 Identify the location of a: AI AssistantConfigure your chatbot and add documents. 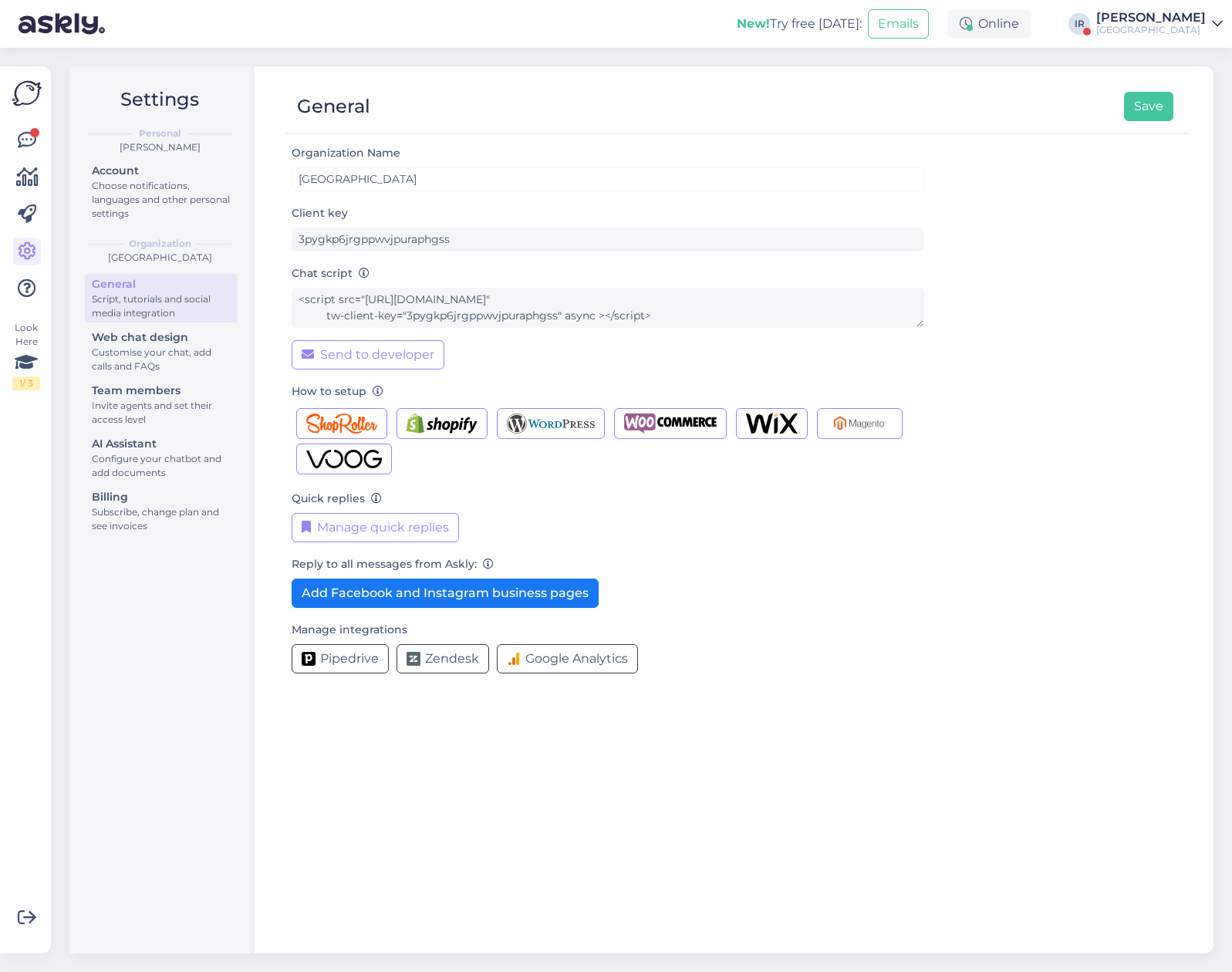
(161, 458).